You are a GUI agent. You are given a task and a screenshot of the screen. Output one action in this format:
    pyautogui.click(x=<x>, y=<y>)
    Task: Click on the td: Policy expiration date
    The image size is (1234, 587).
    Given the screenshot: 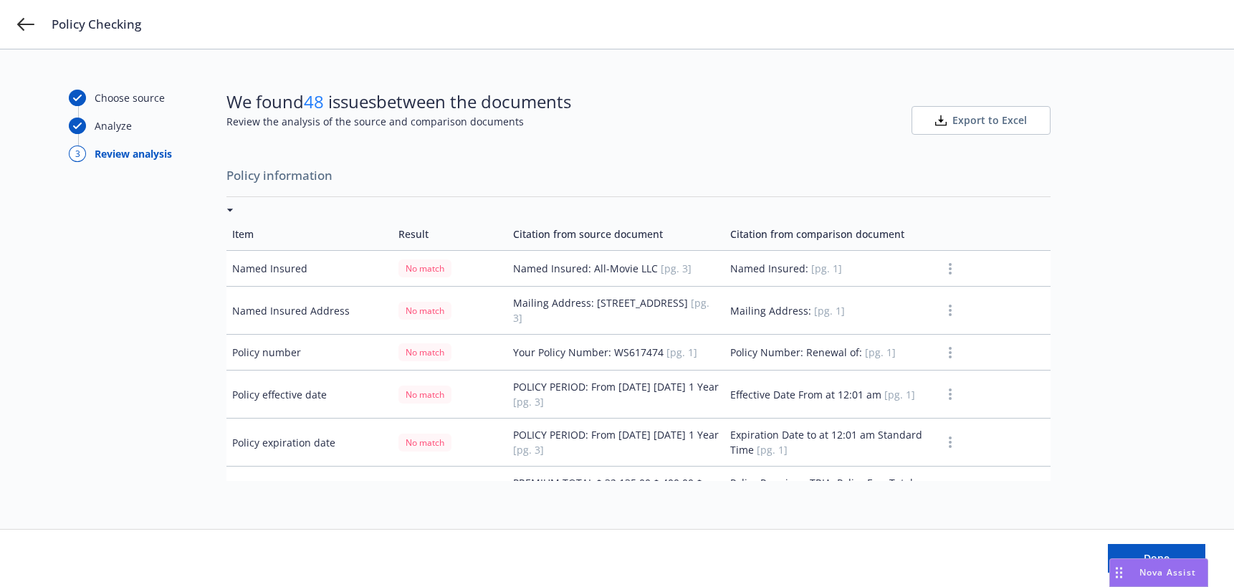 What is the action you would take?
    pyautogui.click(x=310, y=442)
    